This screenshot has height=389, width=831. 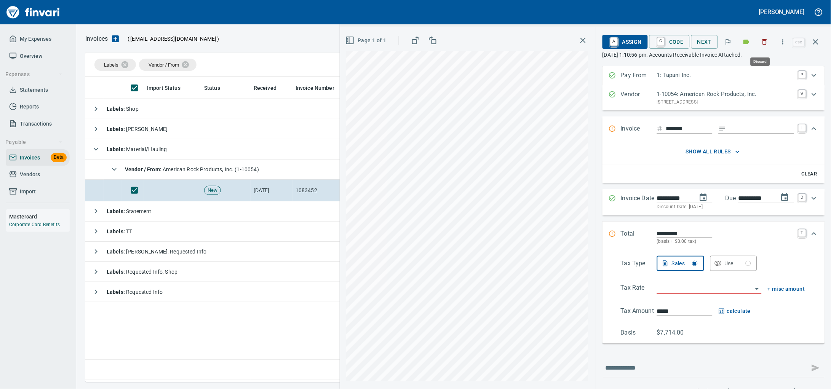 What do you see at coordinates (675, 333) in the screenshot?
I see `p: $7,714.00` at bounding box center [675, 333].